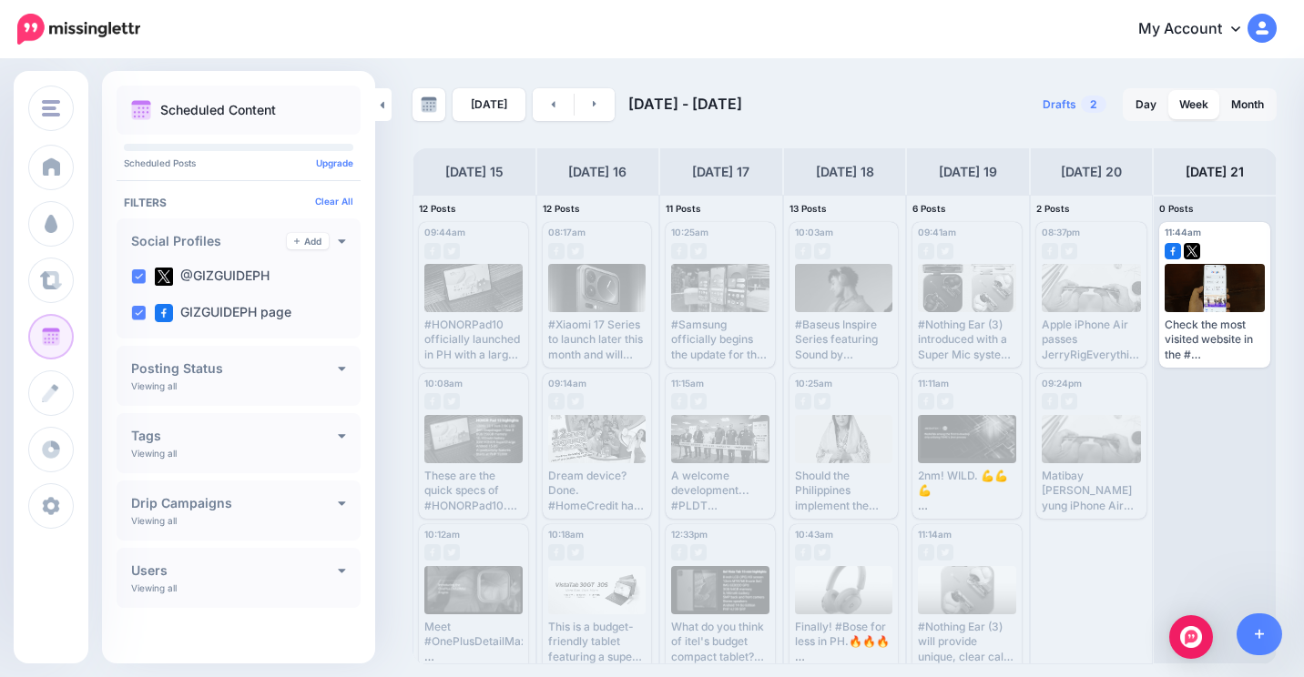 The image size is (1304, 677). Describe the element at coordinates (308, 241) in the screenshot. I see `a: Add` at that location.